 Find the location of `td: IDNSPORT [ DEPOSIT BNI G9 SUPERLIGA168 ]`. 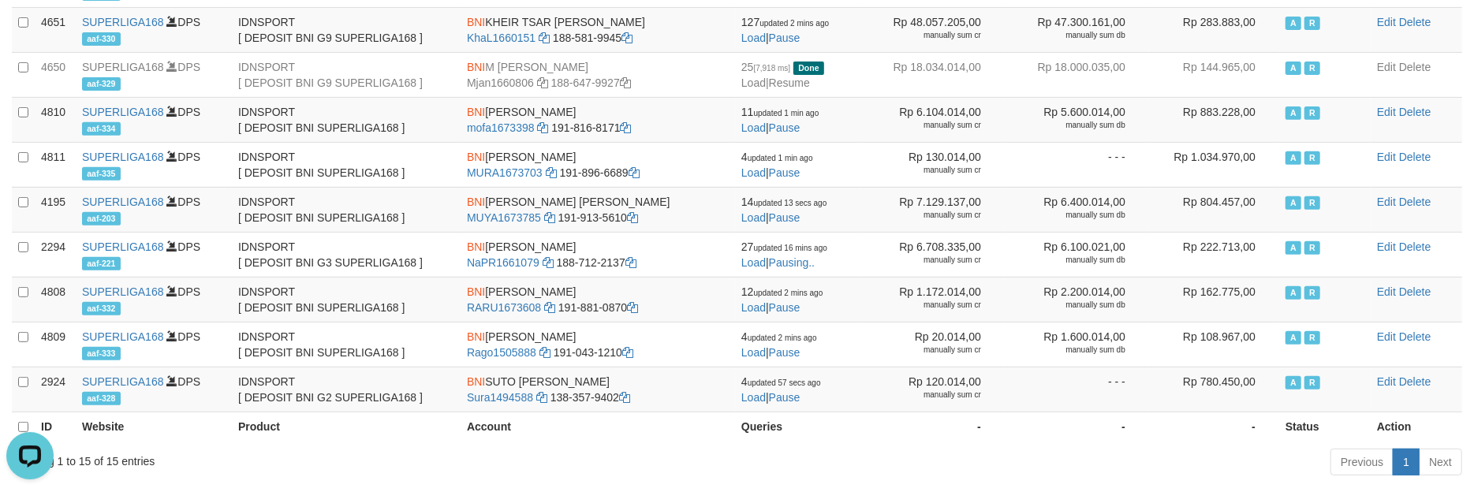

td: IDNSPORT [ DEPOSIT BNI G9 SUPERLIGA168 ] is located at coordinates (346, 29).